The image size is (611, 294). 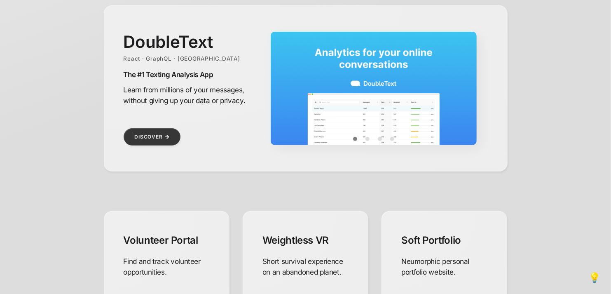 I want to click on button: Item 2, so click(x=380, y=139).